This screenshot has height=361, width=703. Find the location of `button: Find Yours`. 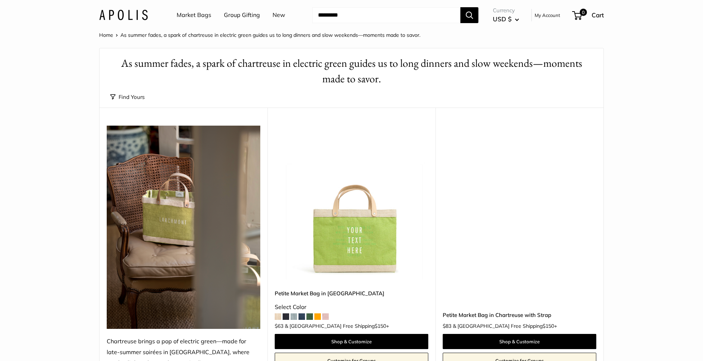

button: Find Yours is located at coordinates (127, 97).